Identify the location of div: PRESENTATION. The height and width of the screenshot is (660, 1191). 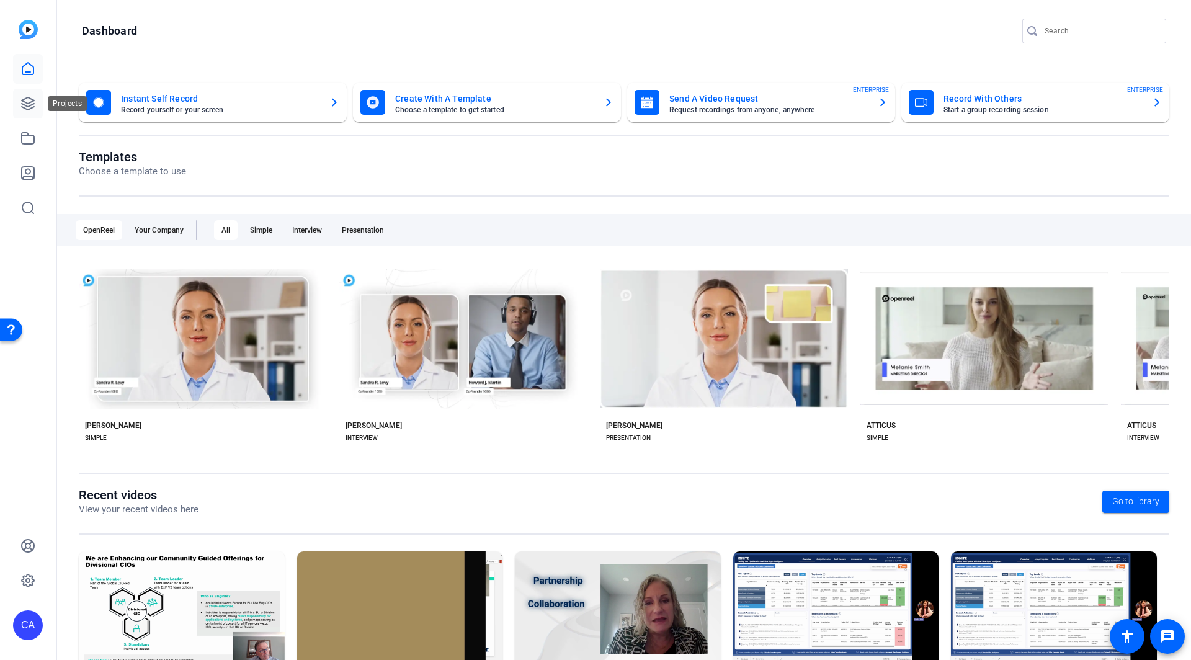
(628, 438).